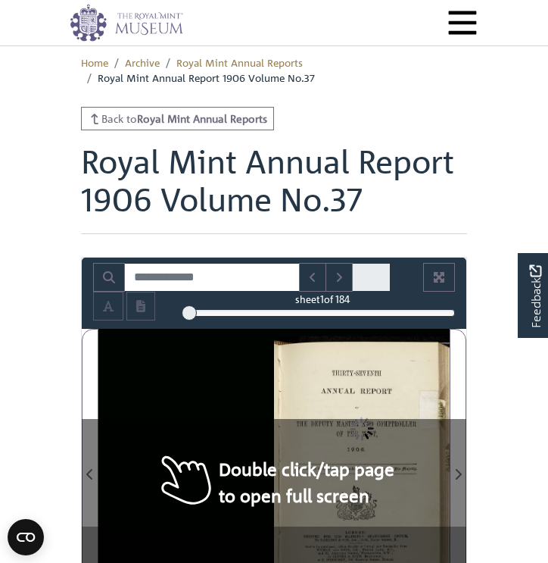 This screenshot has height=563, width=548. Describe the element at coordinates (536, 296) in the screenshot. I see `span: Feedback` at that location.